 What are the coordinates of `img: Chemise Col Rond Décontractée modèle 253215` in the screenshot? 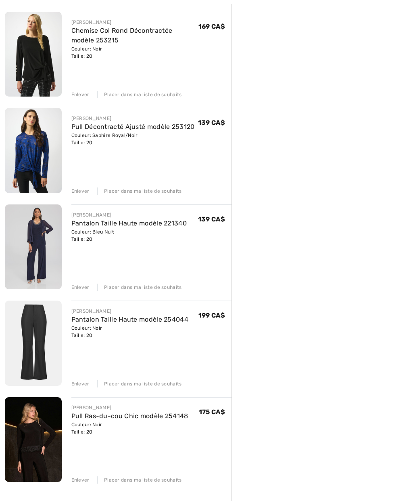 It's located at (33, 54).